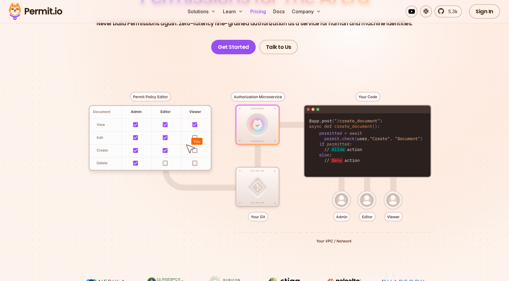 This screenshot has width=509, height=281. What do you see at coordinates (279, 11) in the screenshot?
I see `a: Docs` at bounding box center [279, 11].